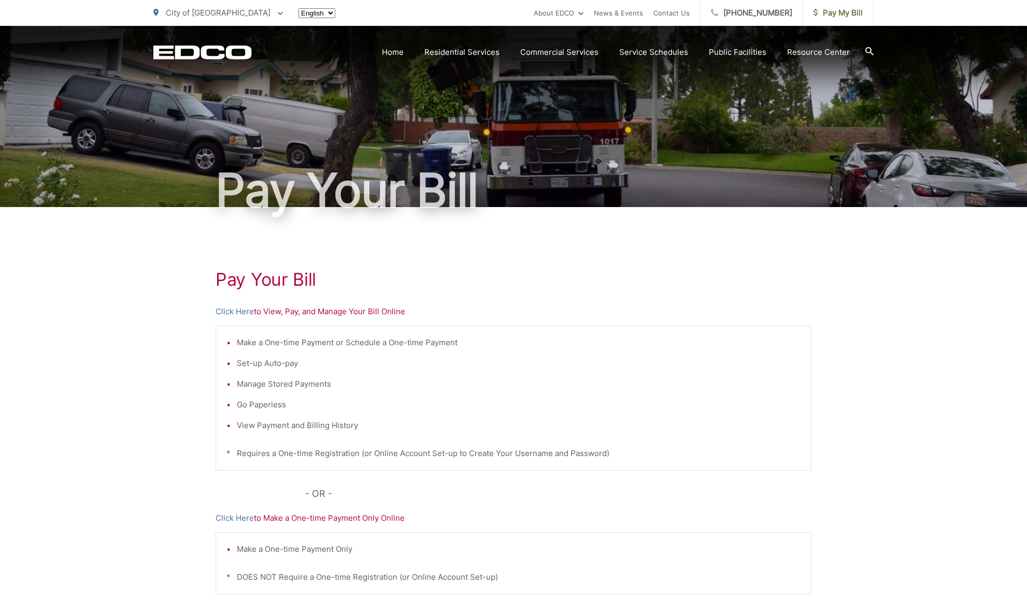  What do you see at coordinates (838, 13) in the screenshot?
I see `span: Pay My Bill` at bounding box center [838, 13].